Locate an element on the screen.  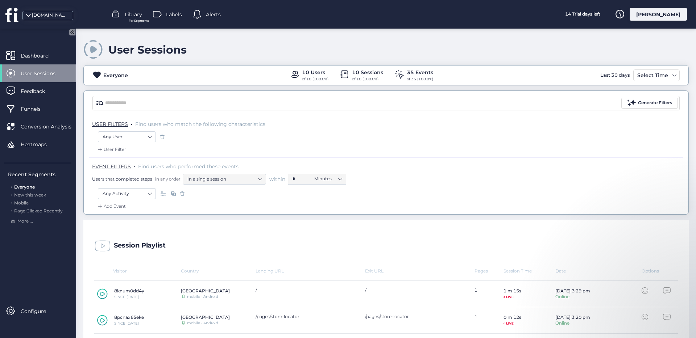
span: Find users who performed these events is located at coordinates (188, 167).